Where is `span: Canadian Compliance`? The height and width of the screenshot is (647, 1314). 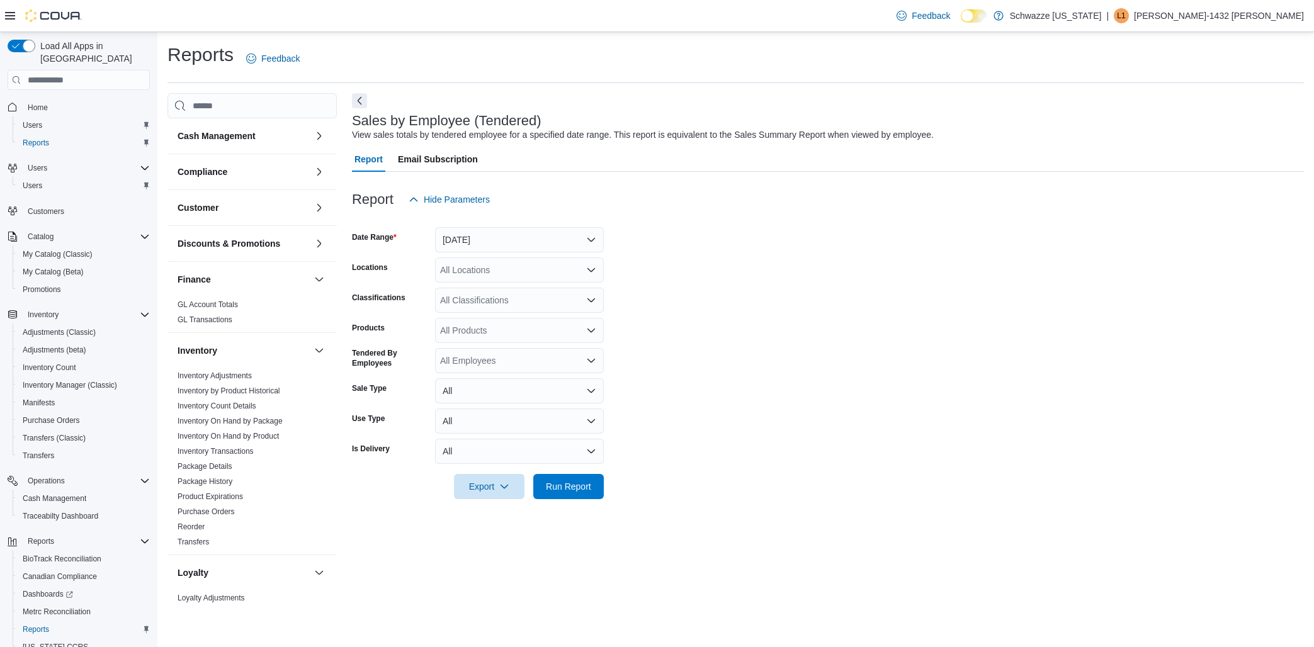 span: Canadian Compliance is located at coordinates (84, 577).